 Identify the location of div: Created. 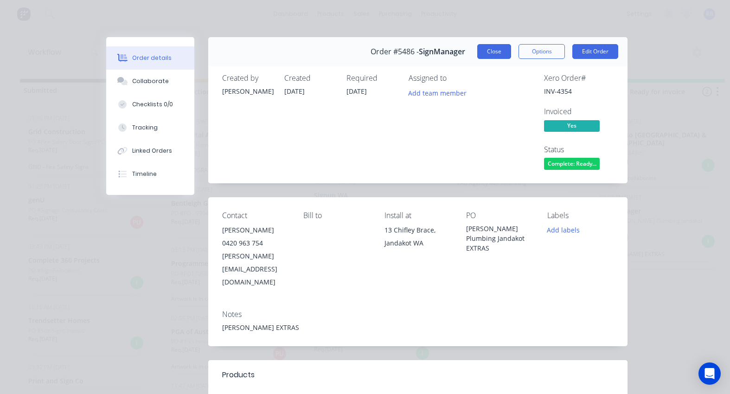
(310, 78).